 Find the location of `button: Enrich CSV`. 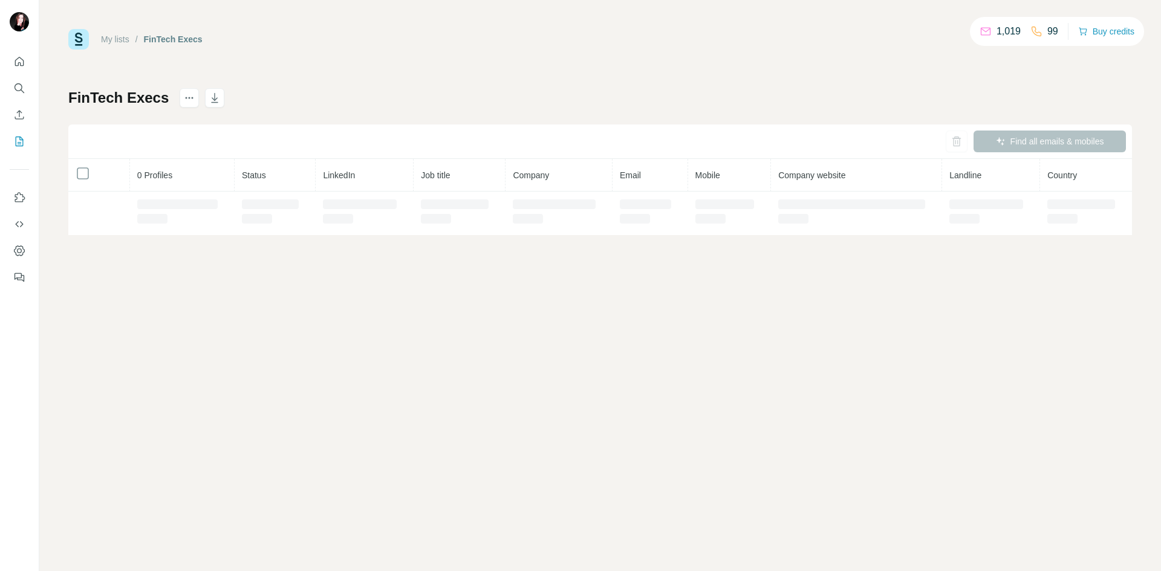

button: Enrich CSV is located at coordinates (19, 115).